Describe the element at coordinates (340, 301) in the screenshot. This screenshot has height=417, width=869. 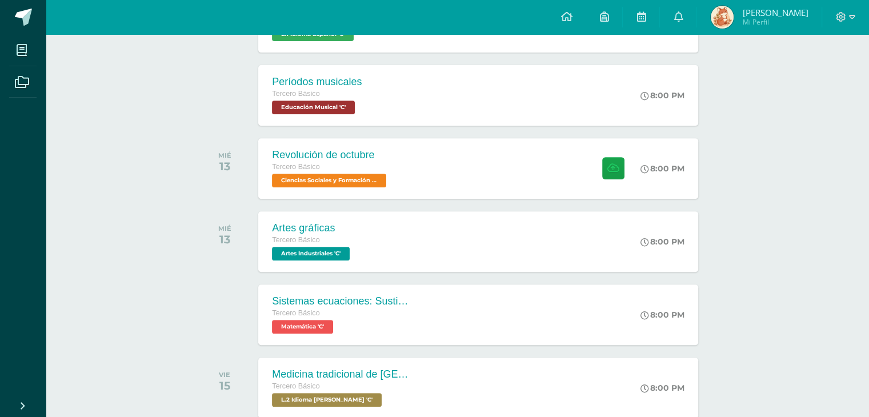
I see `div: Sistemas ecuaciones: Sustitución e igualación` at that location.